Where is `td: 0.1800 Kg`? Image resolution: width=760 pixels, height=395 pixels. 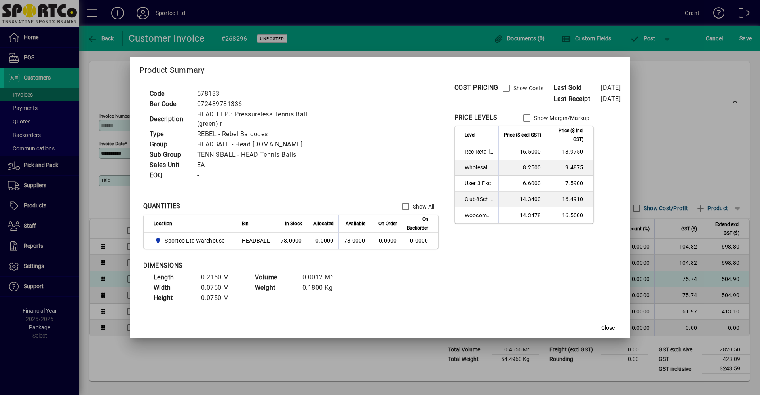
td: 0.1800 Kg is located at coordinates (322, 288).